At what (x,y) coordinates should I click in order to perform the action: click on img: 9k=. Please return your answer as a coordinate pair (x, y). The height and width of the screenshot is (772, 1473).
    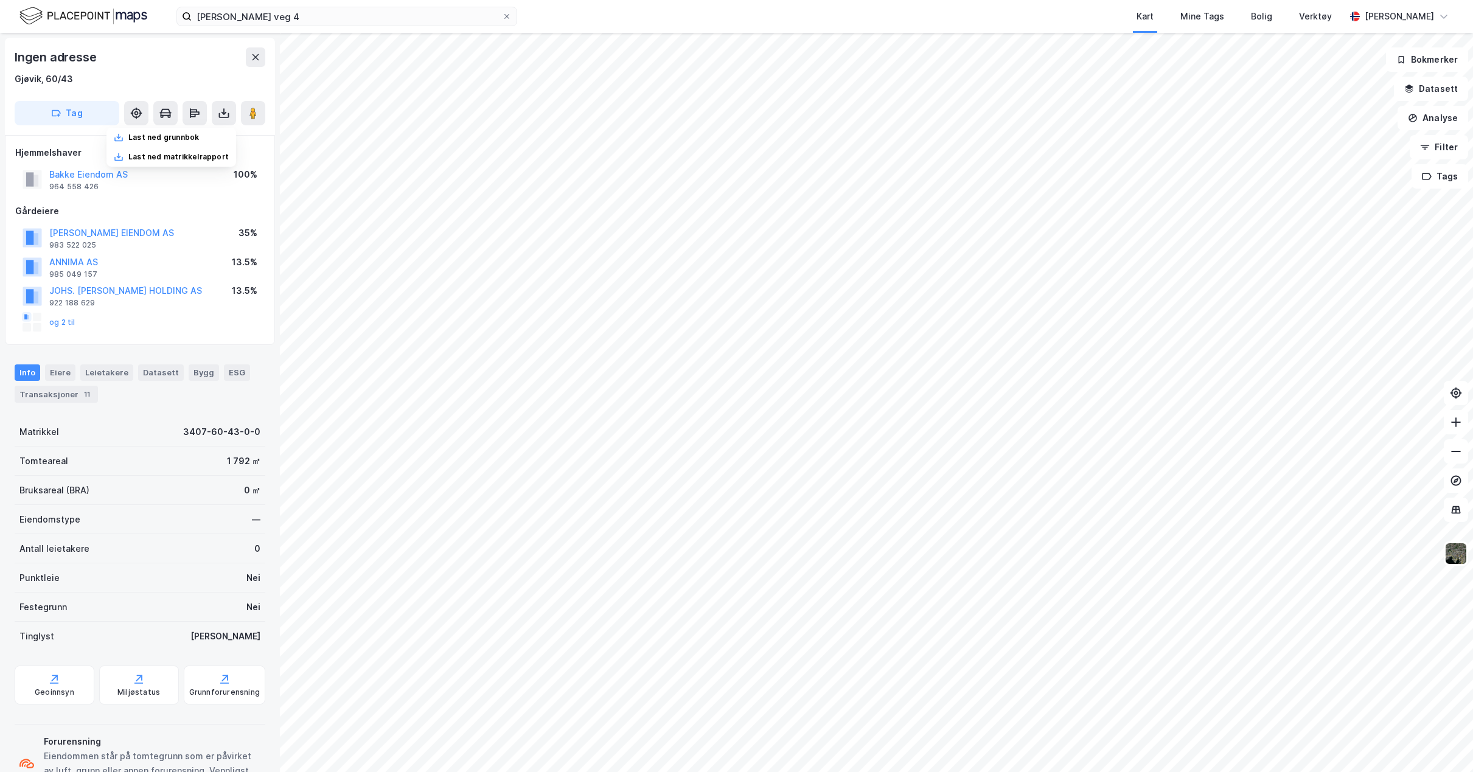
    Looking at the image, I should click on (1456, 554).